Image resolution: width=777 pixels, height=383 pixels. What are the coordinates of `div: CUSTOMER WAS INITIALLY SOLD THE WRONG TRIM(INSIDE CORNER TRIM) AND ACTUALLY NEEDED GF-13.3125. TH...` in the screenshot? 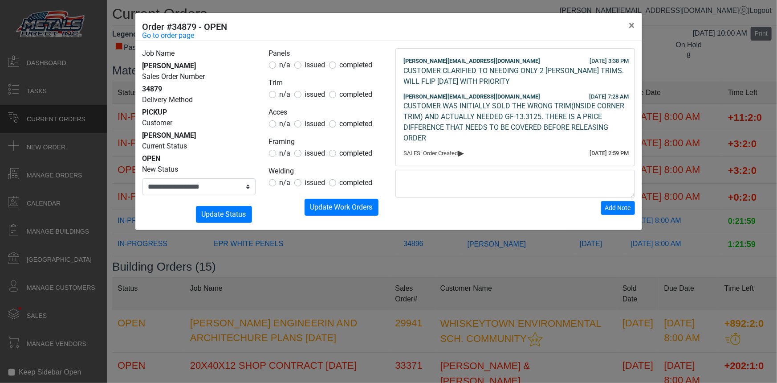 It's located at (515, 122).